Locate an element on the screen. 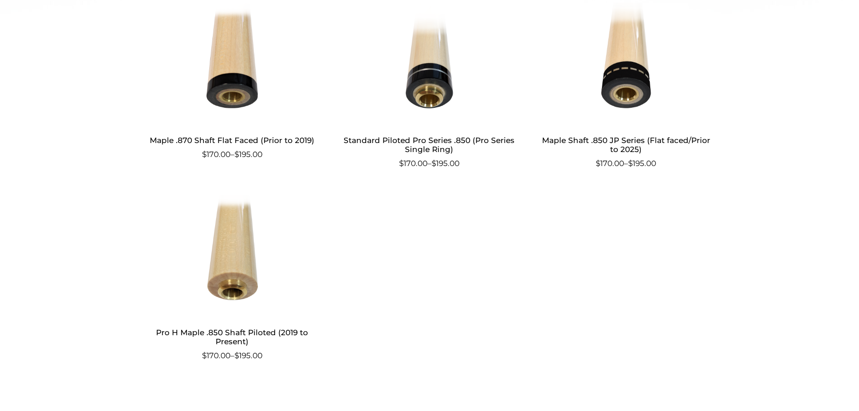  img: Standard Piloted Pro Series .850 (Pro Series Single Ring) is located at coordinates (429, 64).